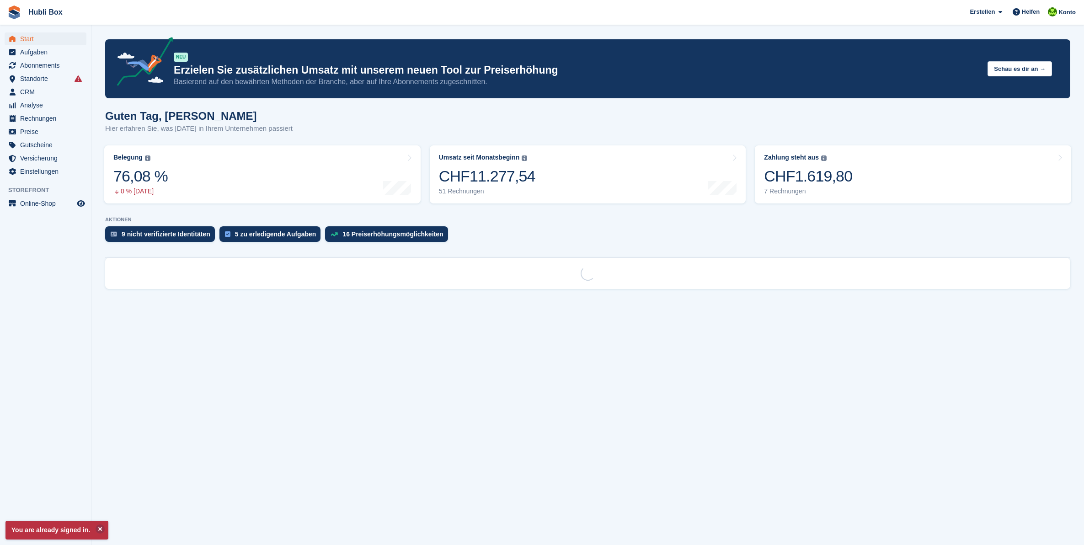 This screenshot has height=545, width=1084. Describe the element at coordinates (808, 191) in the screenshot. I see `div: 7 Rechnungen` at that location.